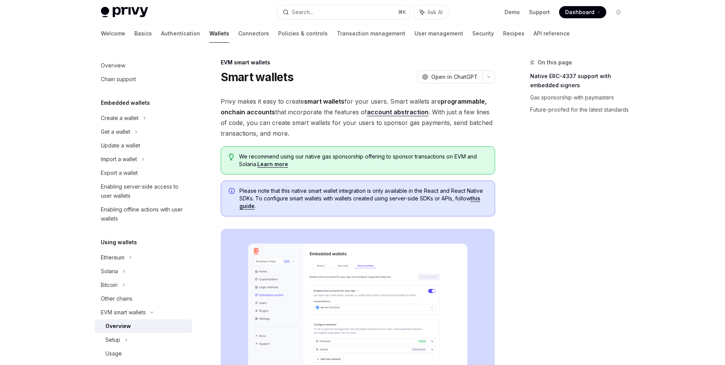  What do you see at coordinates (180, 33) in the screenshot?
I see `a: Authentication` at bounding box center [180, 33].